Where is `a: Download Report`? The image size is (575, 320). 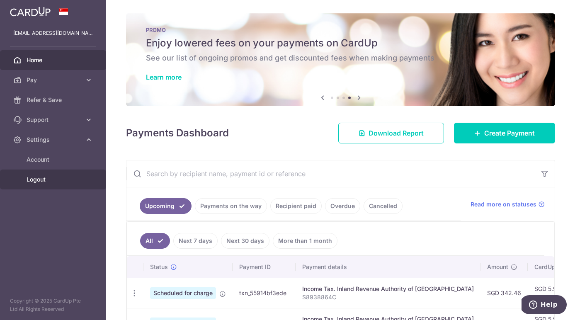 a: Download Report is located at coordinates (391, 133).